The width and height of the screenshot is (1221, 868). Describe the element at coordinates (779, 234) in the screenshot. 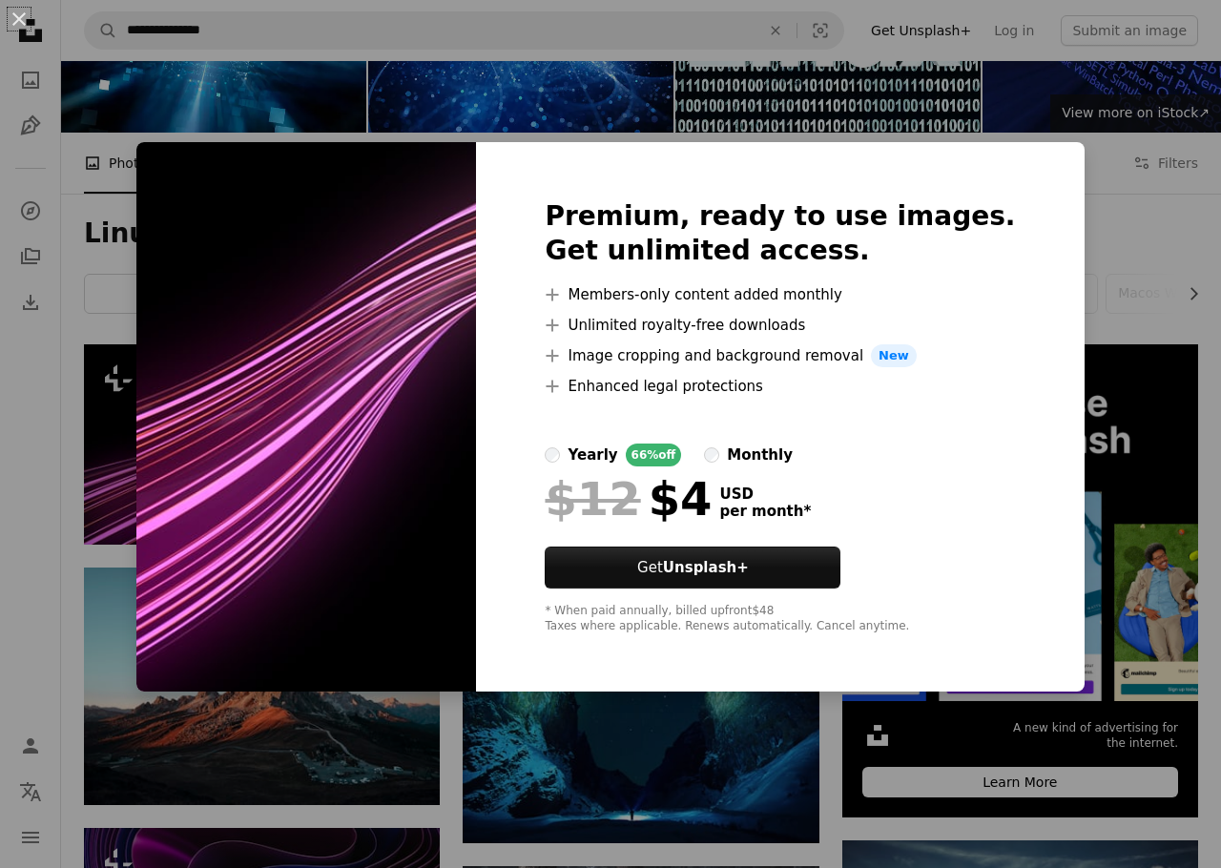

I see `h2: Premium, ready to use images. Get unlimited access.` at that location.